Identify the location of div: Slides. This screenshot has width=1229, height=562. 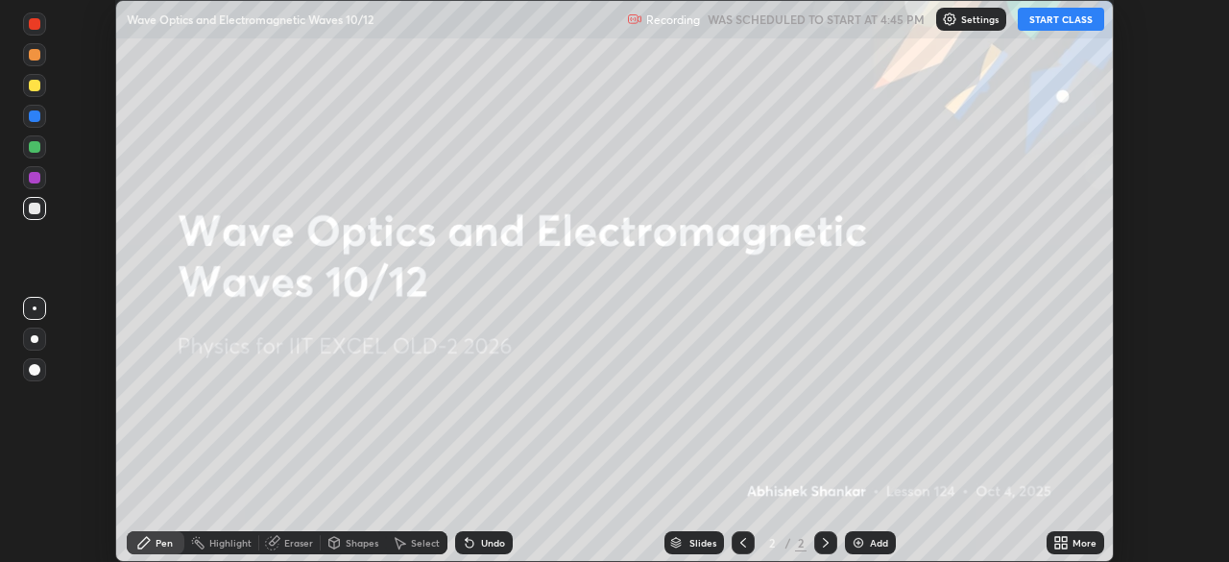
(703, 543).